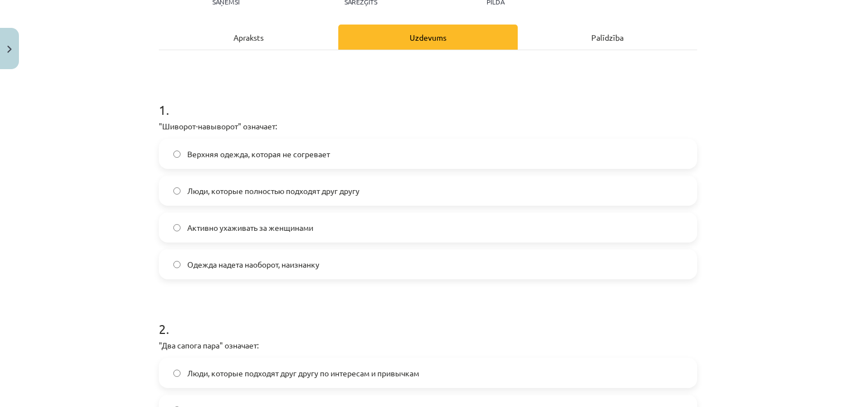 The height and width of the screenshot is (407, 856). Describe the element at coordinates (428, 126) in the screenshot. I see `p: "Шиворот-навыворот" означает:` at that location.